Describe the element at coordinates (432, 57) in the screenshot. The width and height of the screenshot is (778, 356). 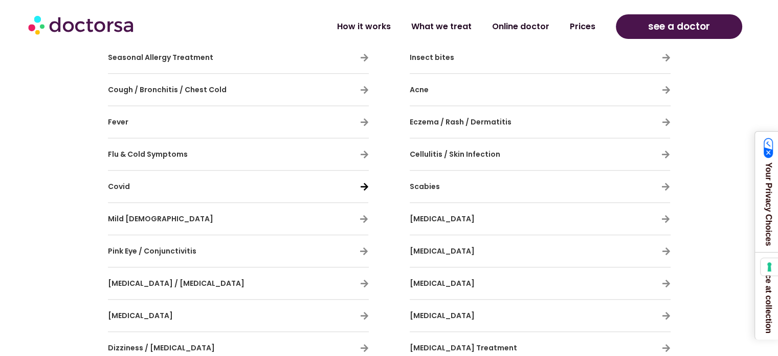
I see `span: Insect bites` at that location.